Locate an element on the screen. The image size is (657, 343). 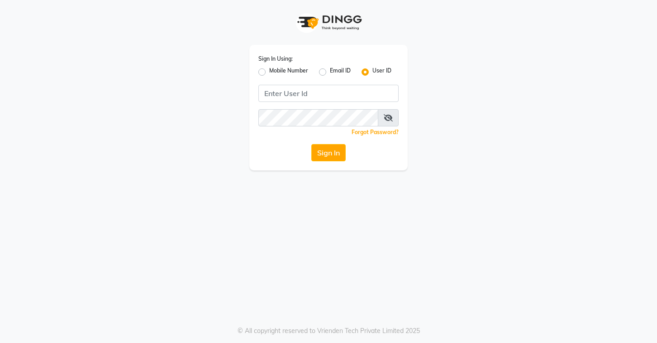
label: User ID is located at coordinates (382, 72).